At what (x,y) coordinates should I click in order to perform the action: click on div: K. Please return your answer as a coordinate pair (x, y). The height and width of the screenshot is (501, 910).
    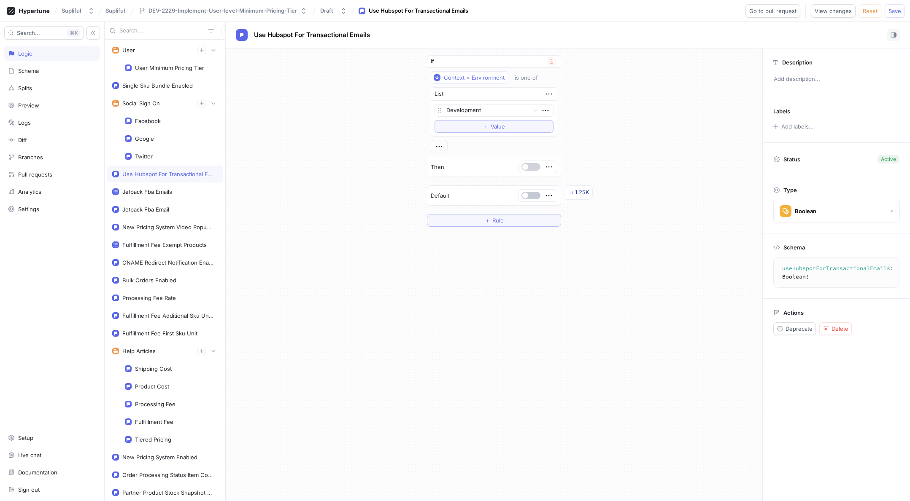
    Looking at the image, I should click on (73, 33).